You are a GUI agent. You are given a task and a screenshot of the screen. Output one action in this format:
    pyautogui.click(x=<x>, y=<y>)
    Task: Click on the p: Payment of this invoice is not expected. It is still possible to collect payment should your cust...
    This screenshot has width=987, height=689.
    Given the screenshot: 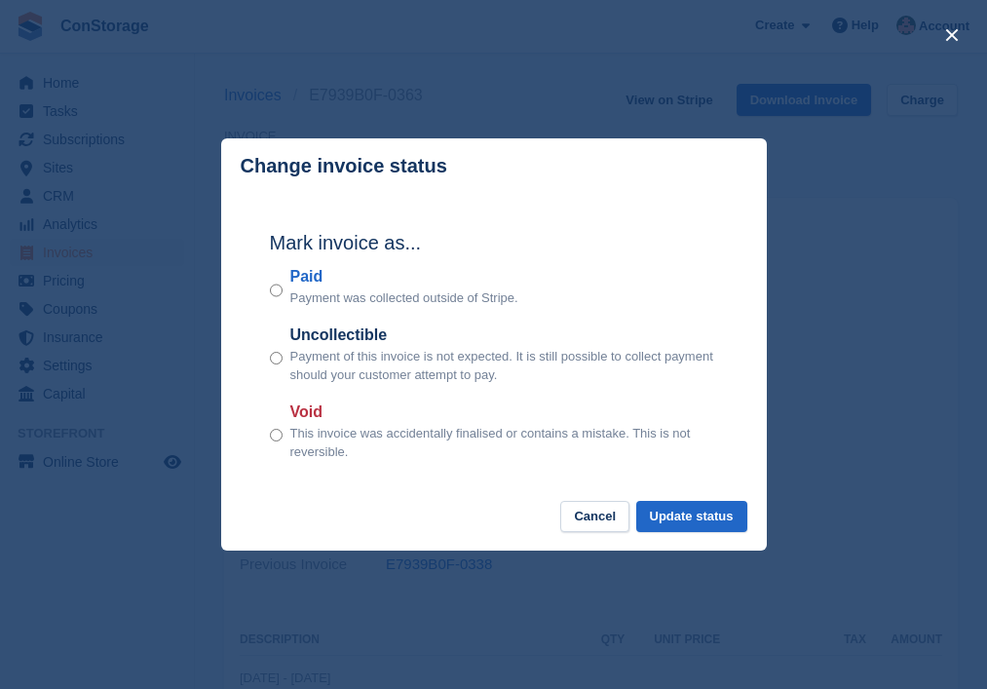 What is the action you would take?
    pyautogui.click(x=504, y=365)
    